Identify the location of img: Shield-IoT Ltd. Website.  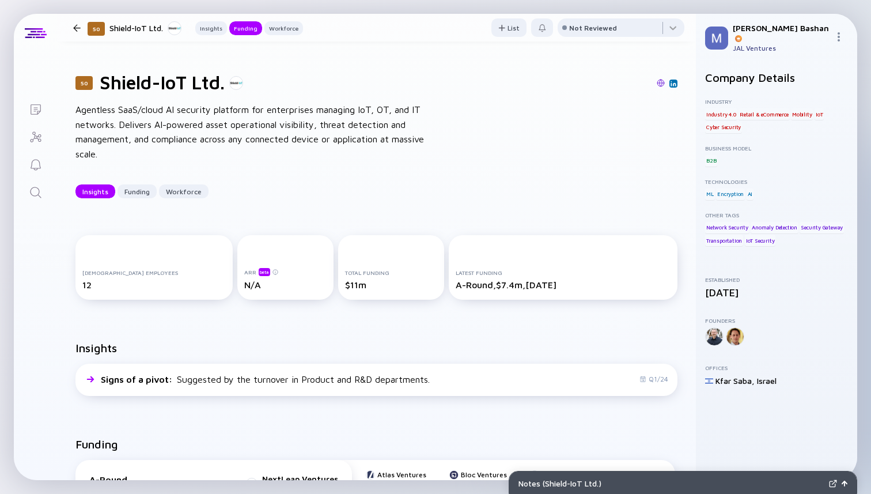
(661, 83).